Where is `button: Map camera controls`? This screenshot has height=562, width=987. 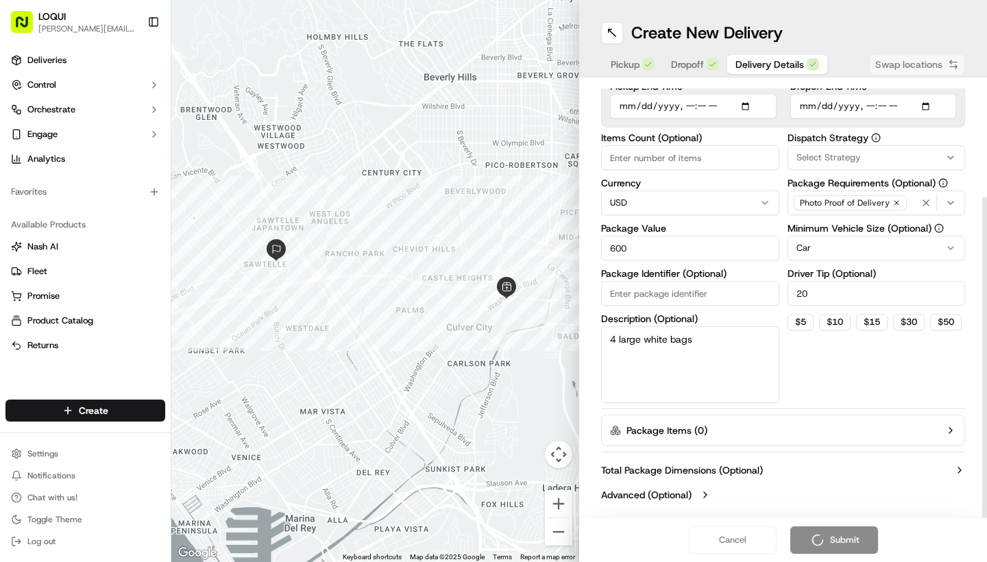
button: Map camera controls is located at coordinates (558, 454).